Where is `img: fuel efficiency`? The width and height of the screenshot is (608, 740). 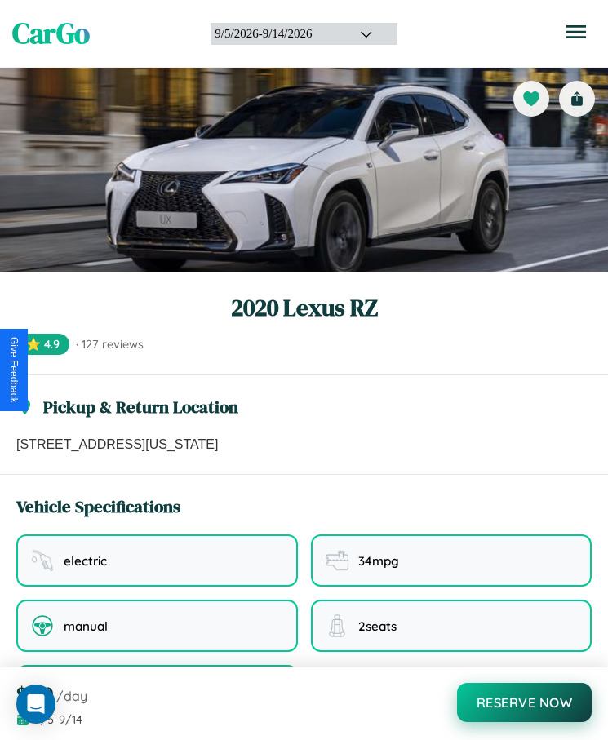 img: fuel efficiency is located at coordinates (337, 560).